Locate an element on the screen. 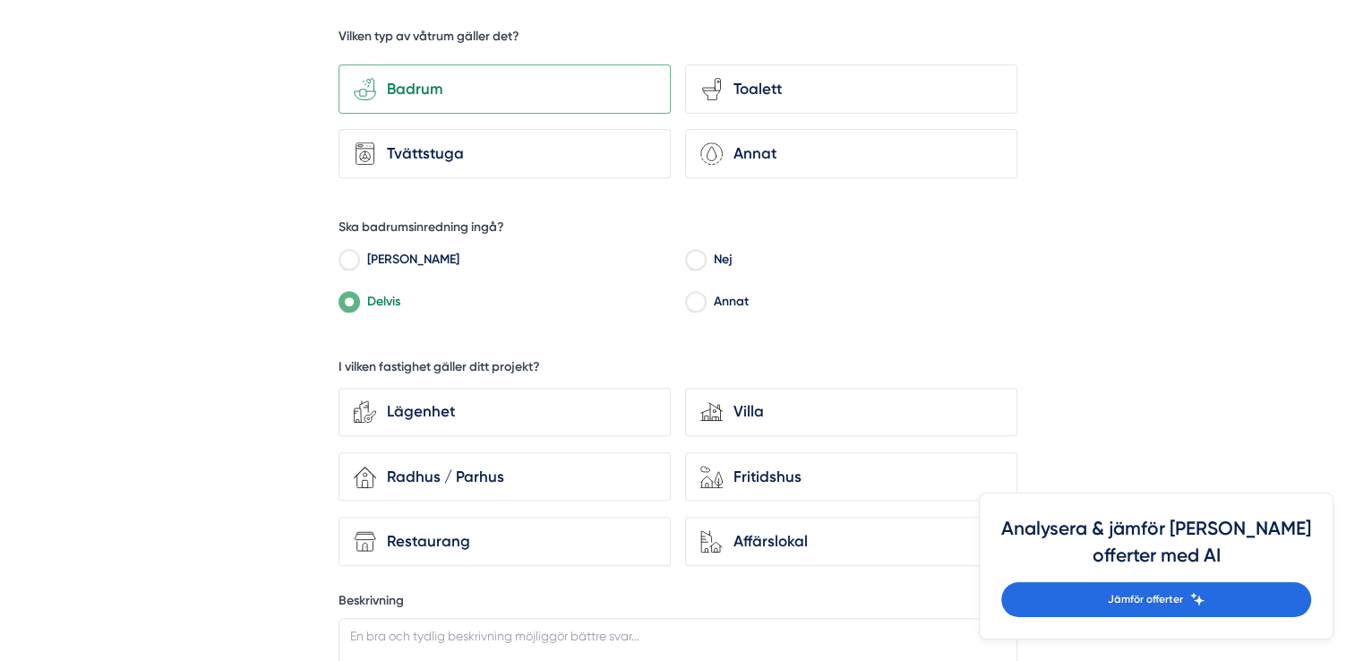  input: Nej is located at coordinates (695, 262).